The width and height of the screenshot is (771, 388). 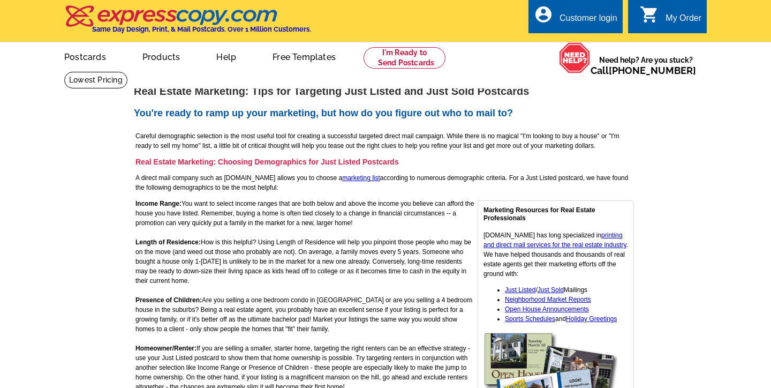 What do you see at coordinates (556, 214) in the screenshot?
I see `h4: Marketing Resources for Real Estate Professionals` at bounding box center [556, 214].